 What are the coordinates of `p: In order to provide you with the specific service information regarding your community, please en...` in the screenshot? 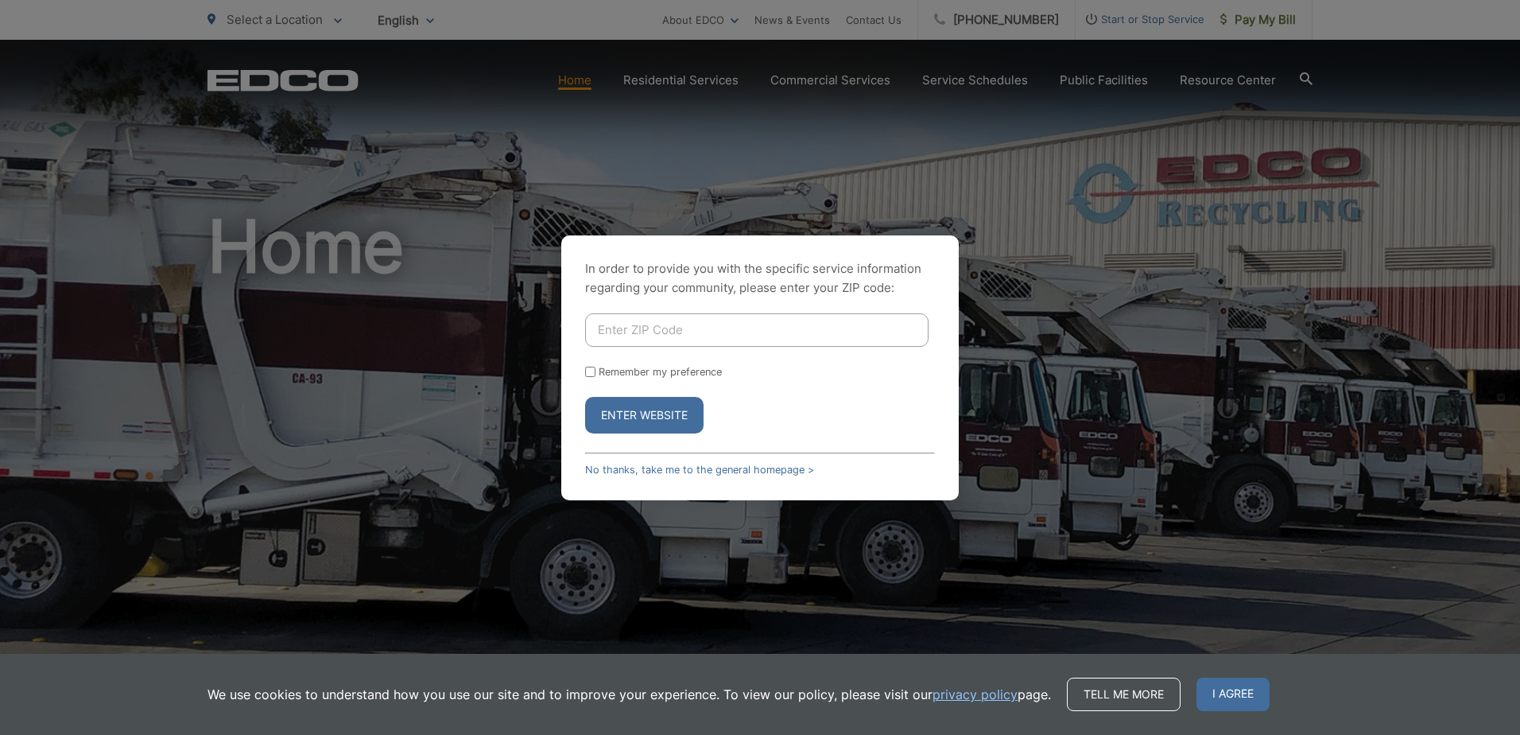 It's located at (760, 278).